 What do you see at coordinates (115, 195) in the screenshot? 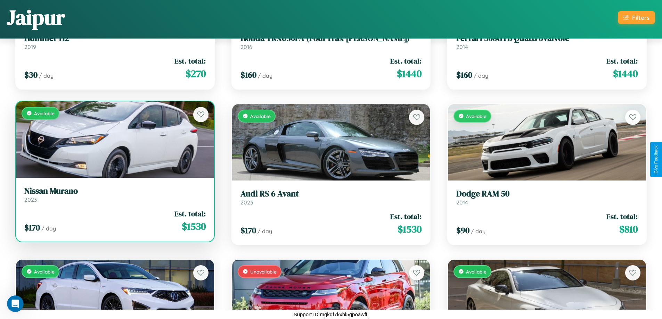
I see `a: Nissan Murano2023` at bounding box center [115, 195].